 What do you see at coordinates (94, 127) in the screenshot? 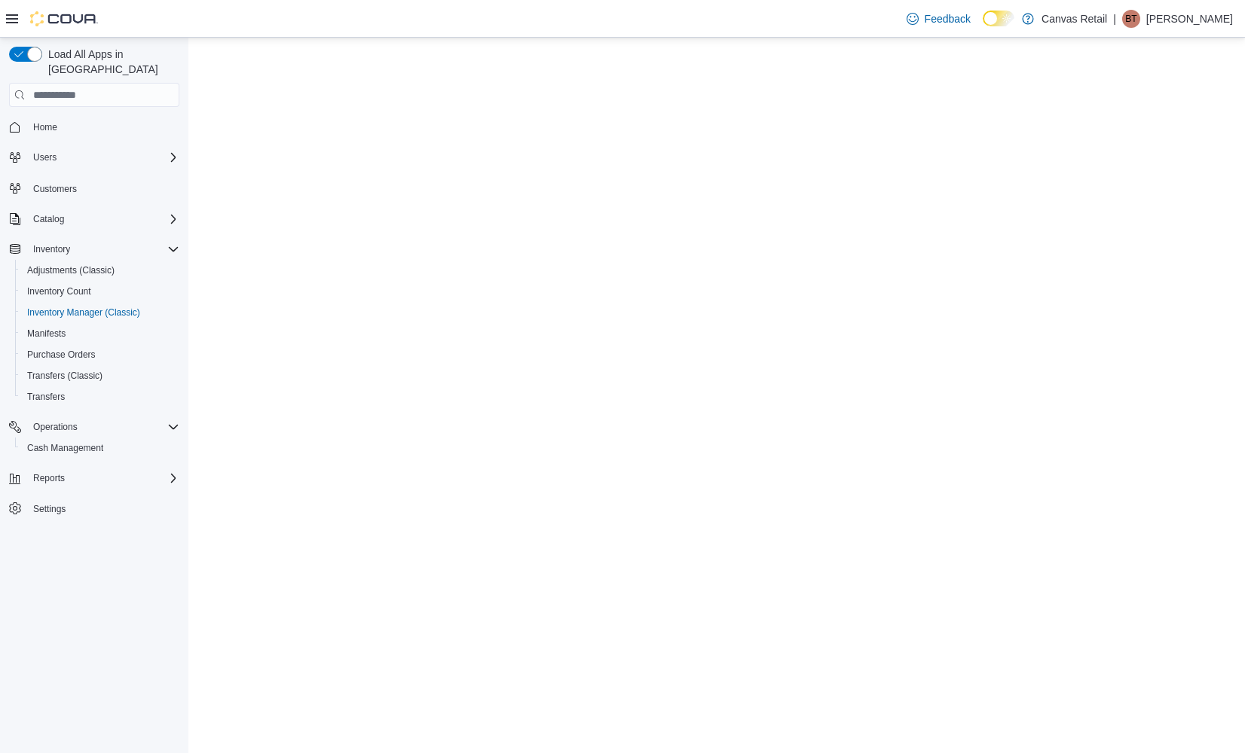
I see `button: Home` at bounding box center [94, 127].